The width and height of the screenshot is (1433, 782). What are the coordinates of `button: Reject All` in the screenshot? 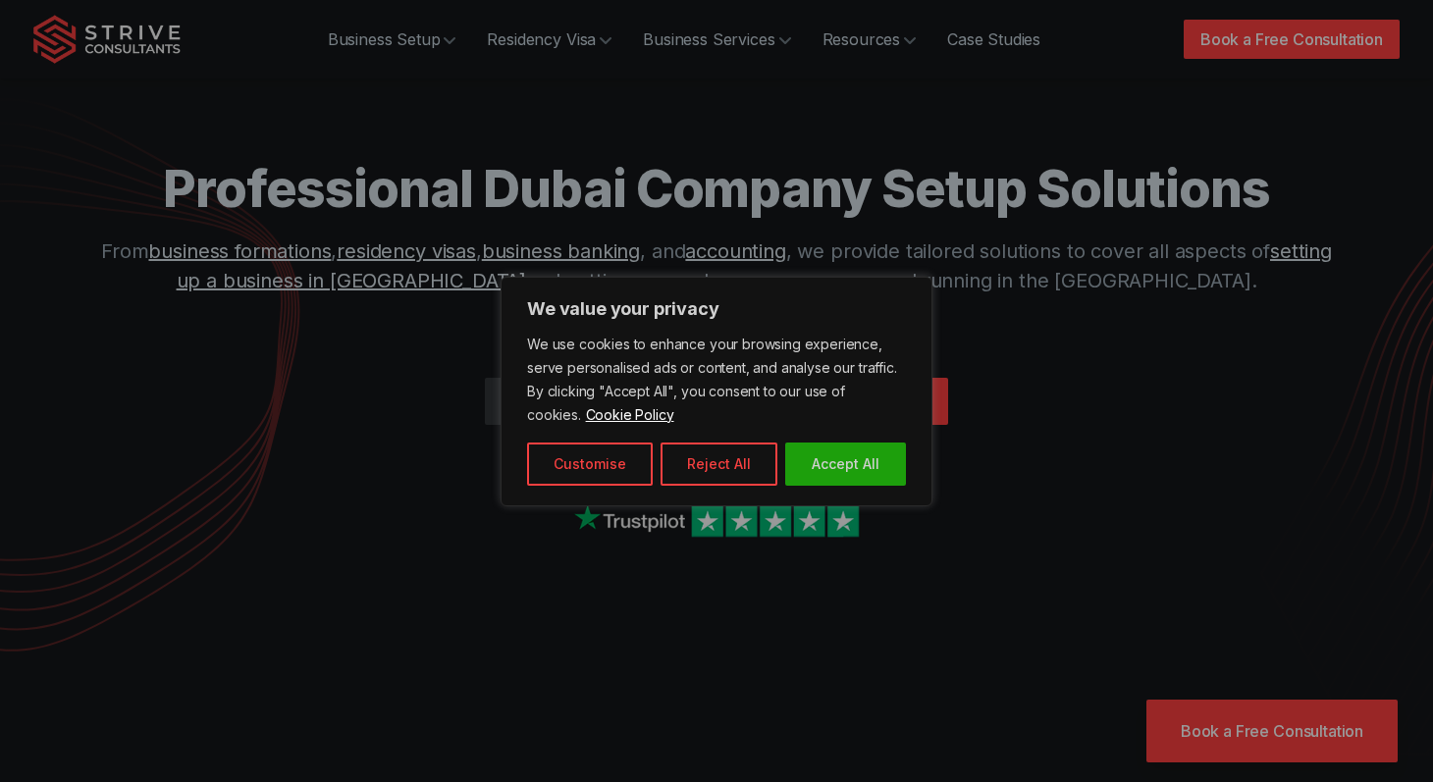 It's located at (719, 464).